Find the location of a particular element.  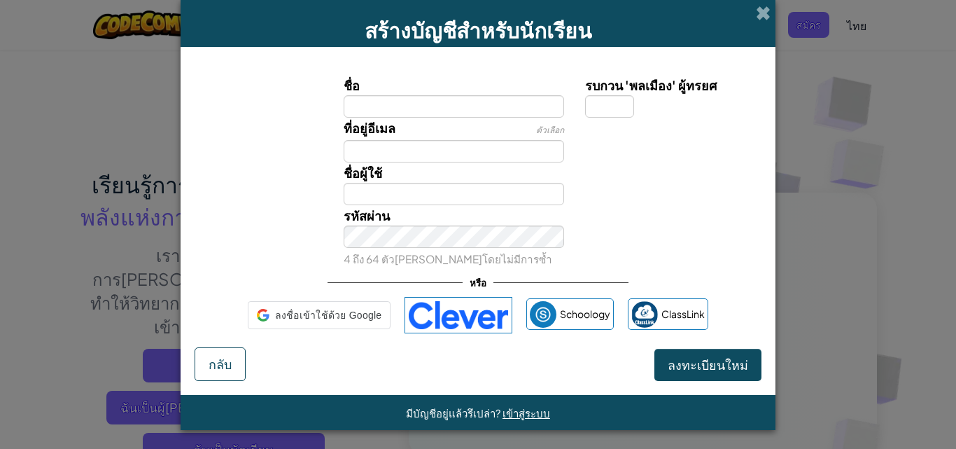

span: เข้าสู่ระบบ is located at coordinates (526, 412).